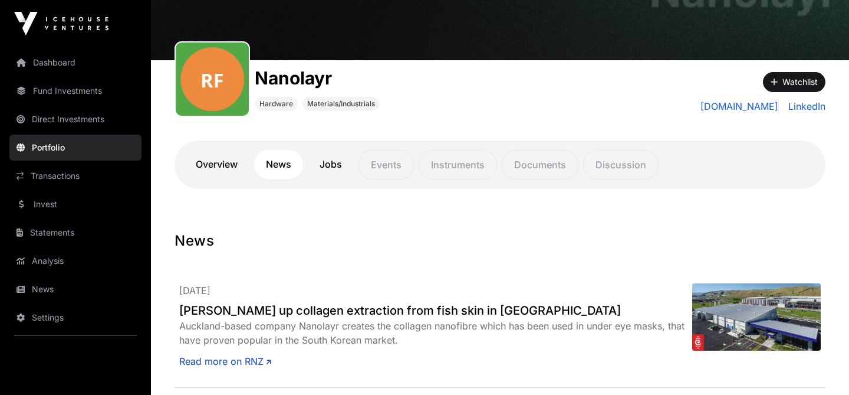 Image resolution: width=849 pixels, height=395 pixels. Describe the element at coordinates (225, 361) in the screenshot. I see `a: Read more on RNZ` at that location.